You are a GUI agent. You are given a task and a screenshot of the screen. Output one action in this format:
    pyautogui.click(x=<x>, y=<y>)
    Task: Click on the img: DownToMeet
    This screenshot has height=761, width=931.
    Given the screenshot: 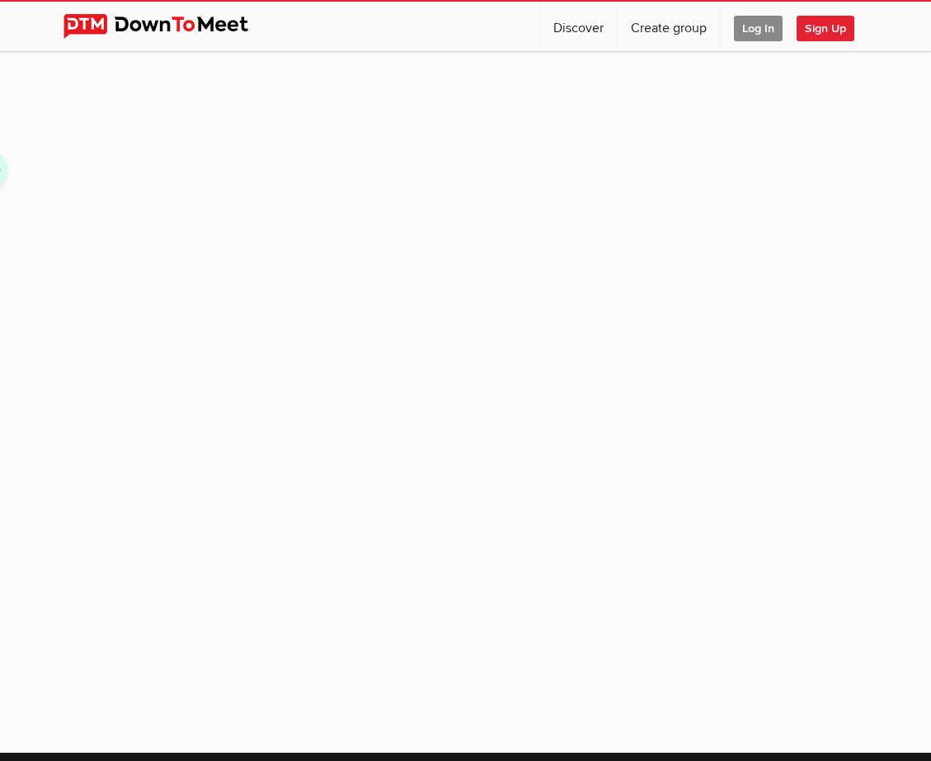 What is the action you would take?
    pyautogui.click(x=168, y=26)
    